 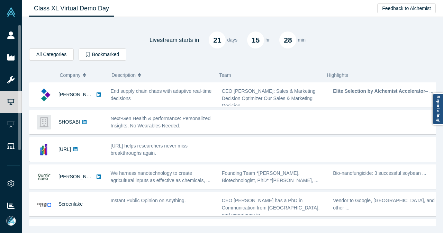 What do you see at coordinates (161, 122) in the screenshot?
I see `span: Next-Gen Health & performance: Personalized Insights, No Wearables Needed.` at bounding box center [161, 122].